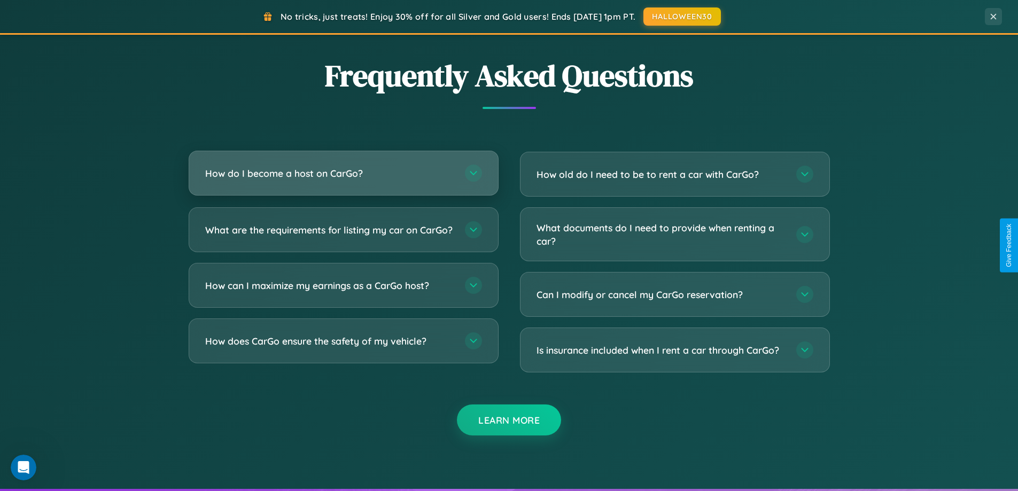 This screenshot has height=491, width=1018. I want to click on h3: What are the requirements for listing my car on CarGo?, so click(330, 230).